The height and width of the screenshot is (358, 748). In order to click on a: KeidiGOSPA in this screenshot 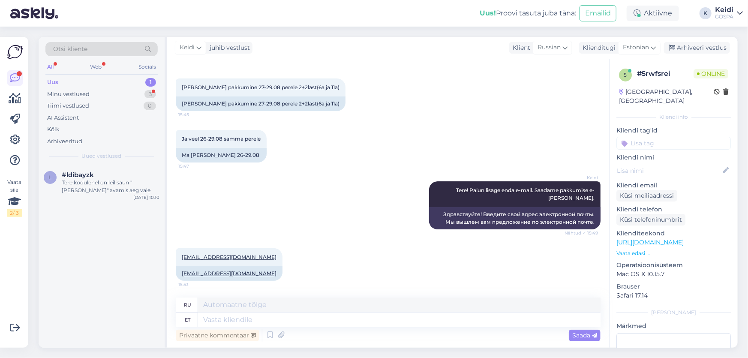, I will do `click(729, 13)`.